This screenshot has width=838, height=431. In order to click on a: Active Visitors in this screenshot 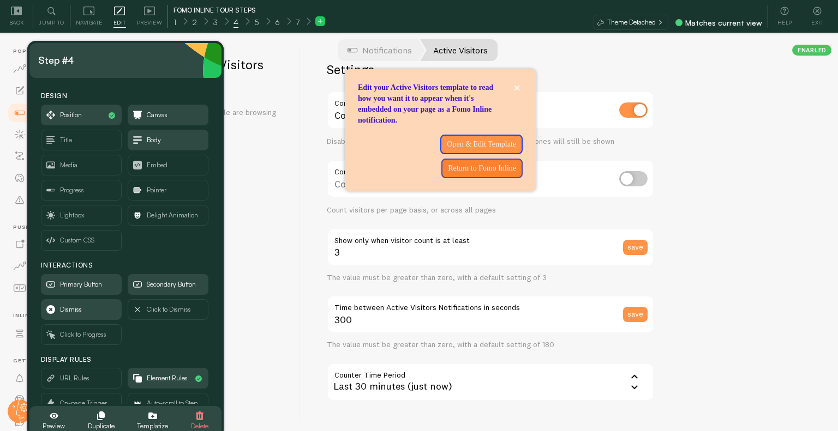, I will do `click(459, 50)`.